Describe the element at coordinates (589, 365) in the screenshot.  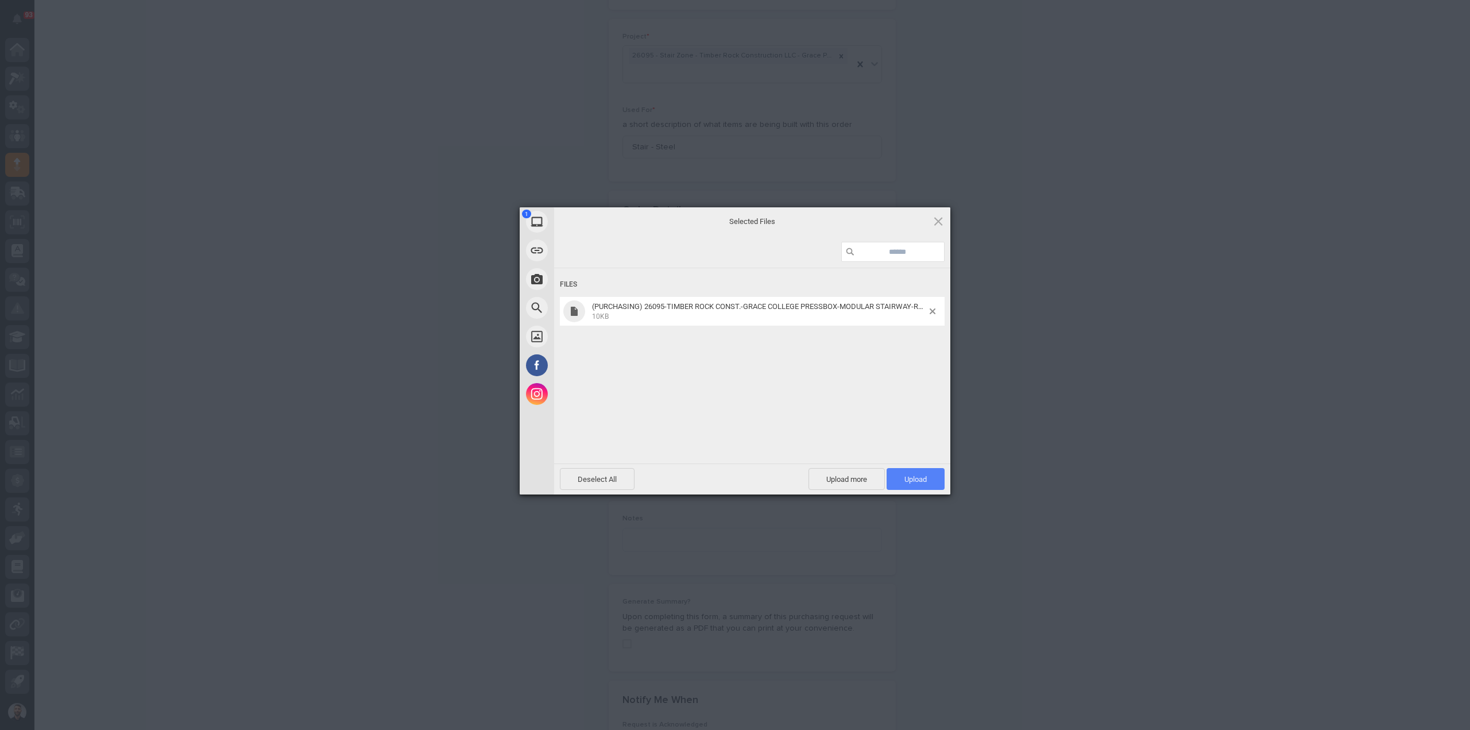
I see `div: Facebook` at that location.